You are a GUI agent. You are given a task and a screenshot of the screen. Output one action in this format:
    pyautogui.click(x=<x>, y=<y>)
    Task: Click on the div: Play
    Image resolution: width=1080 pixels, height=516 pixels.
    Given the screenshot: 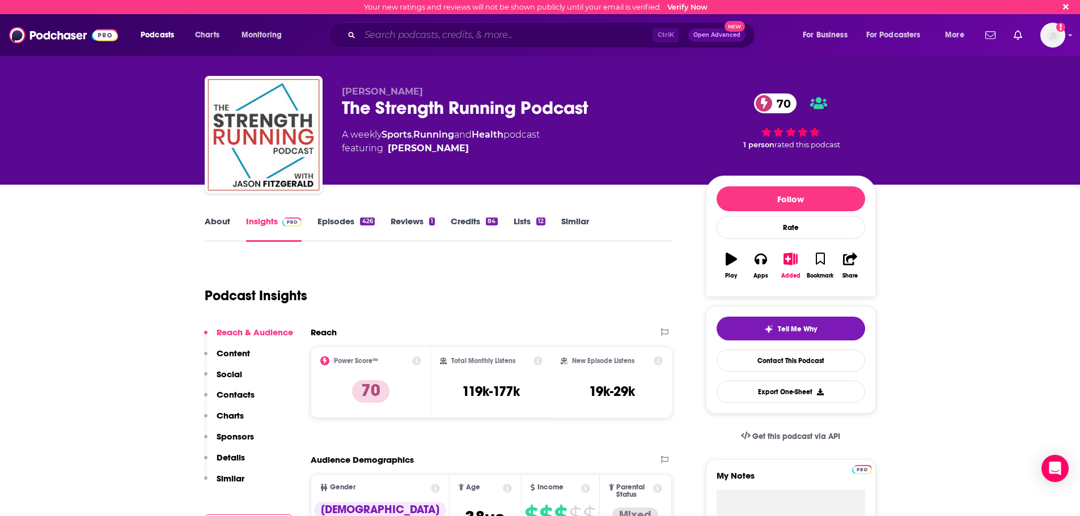 What is the action you would take?
    pyautogui.click(x=731, y=276)
    